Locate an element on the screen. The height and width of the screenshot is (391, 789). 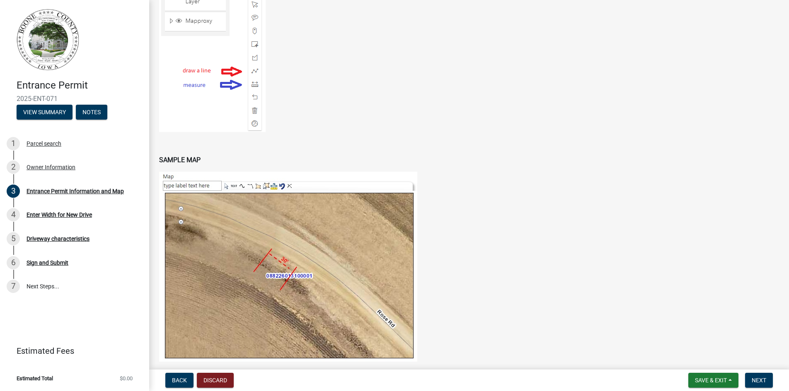
div: 7 is located at coordinates (13, 287).